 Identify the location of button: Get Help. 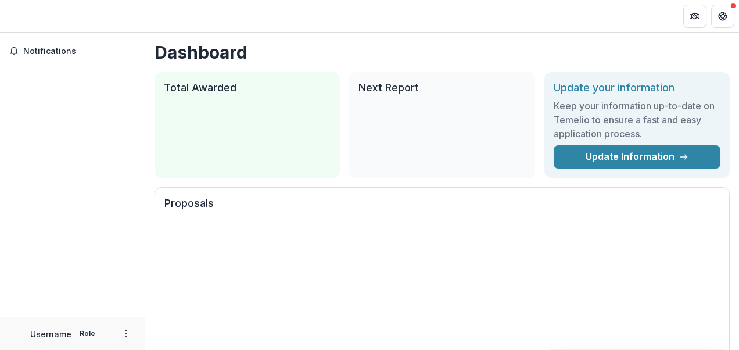
(723, 16).